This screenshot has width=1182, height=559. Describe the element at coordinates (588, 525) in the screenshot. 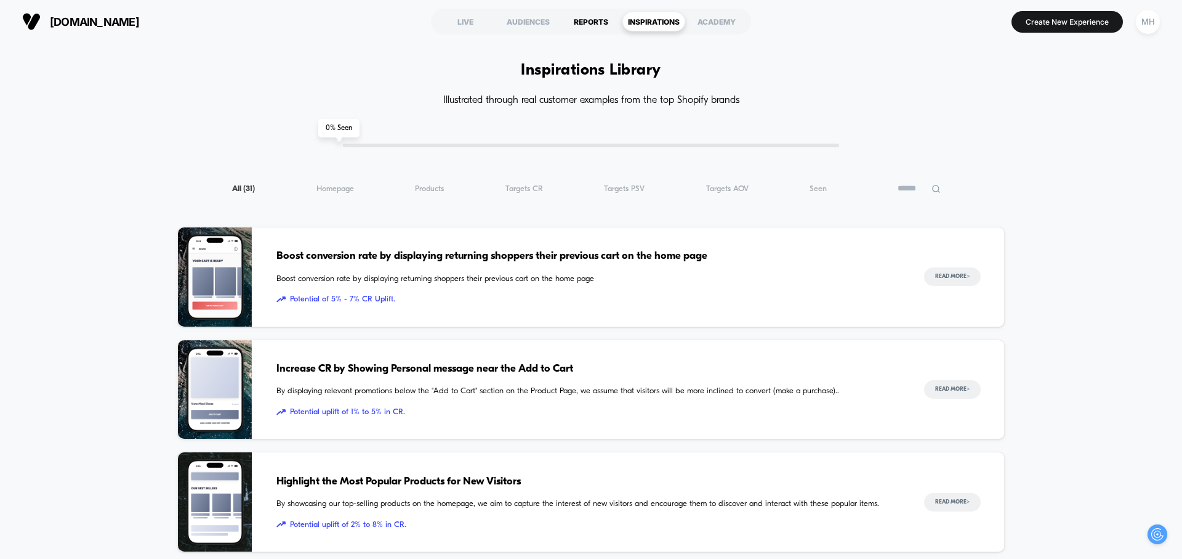

I see `span: Potential uplift of 2% to 8% in CR.` at that location.